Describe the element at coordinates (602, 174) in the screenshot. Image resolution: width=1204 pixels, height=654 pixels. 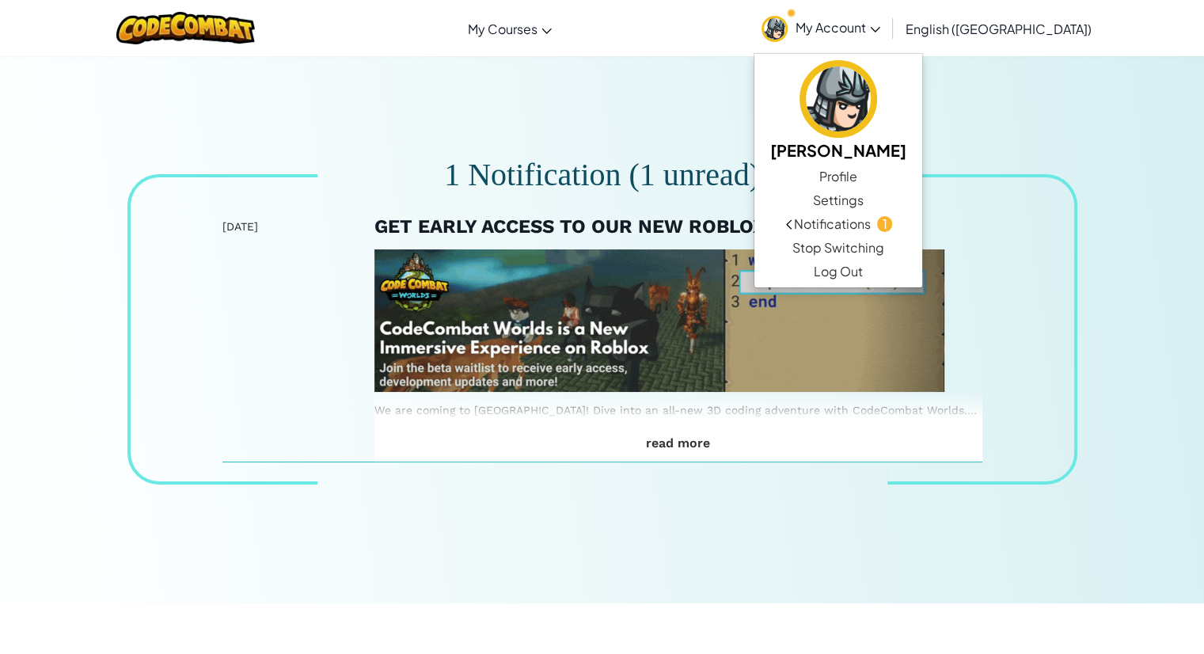
I see `div: 1 Notification (1 unread)` at that location.